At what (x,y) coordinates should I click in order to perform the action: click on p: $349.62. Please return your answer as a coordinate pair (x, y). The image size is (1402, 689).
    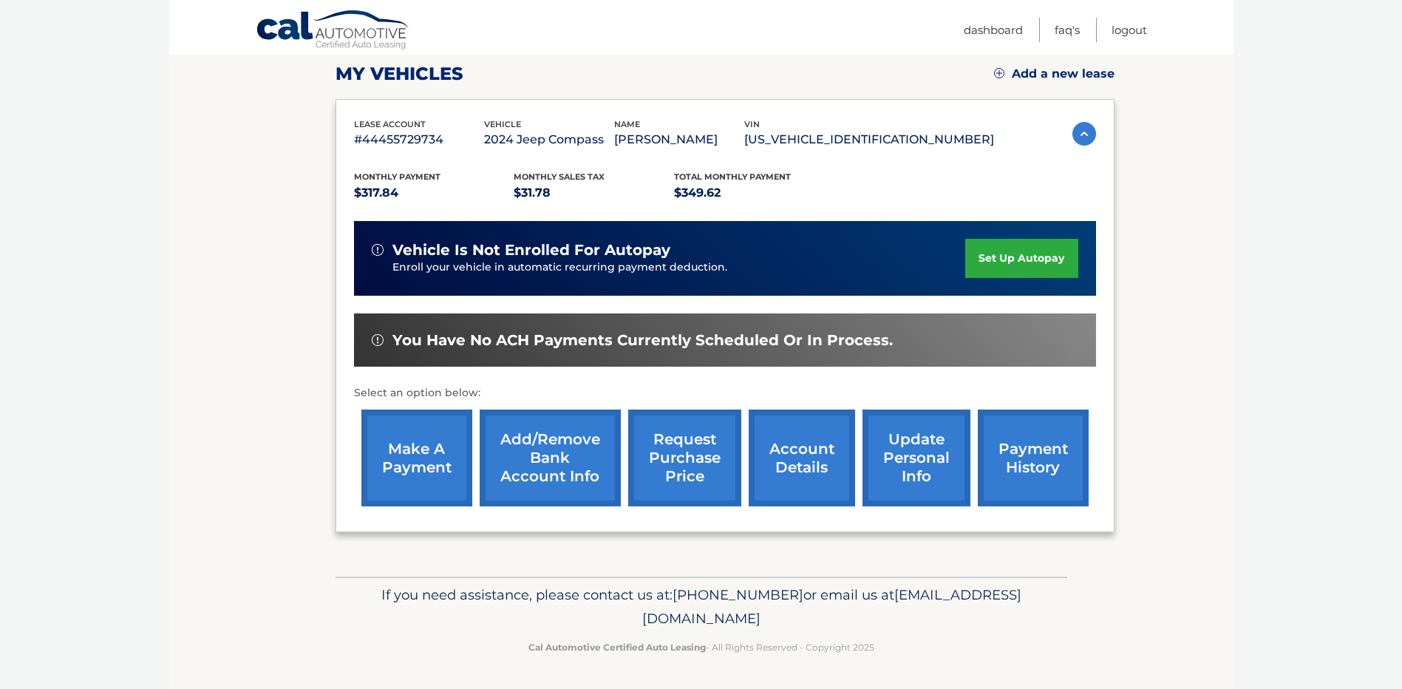
    Looking at the image, I should click on (754, 193).